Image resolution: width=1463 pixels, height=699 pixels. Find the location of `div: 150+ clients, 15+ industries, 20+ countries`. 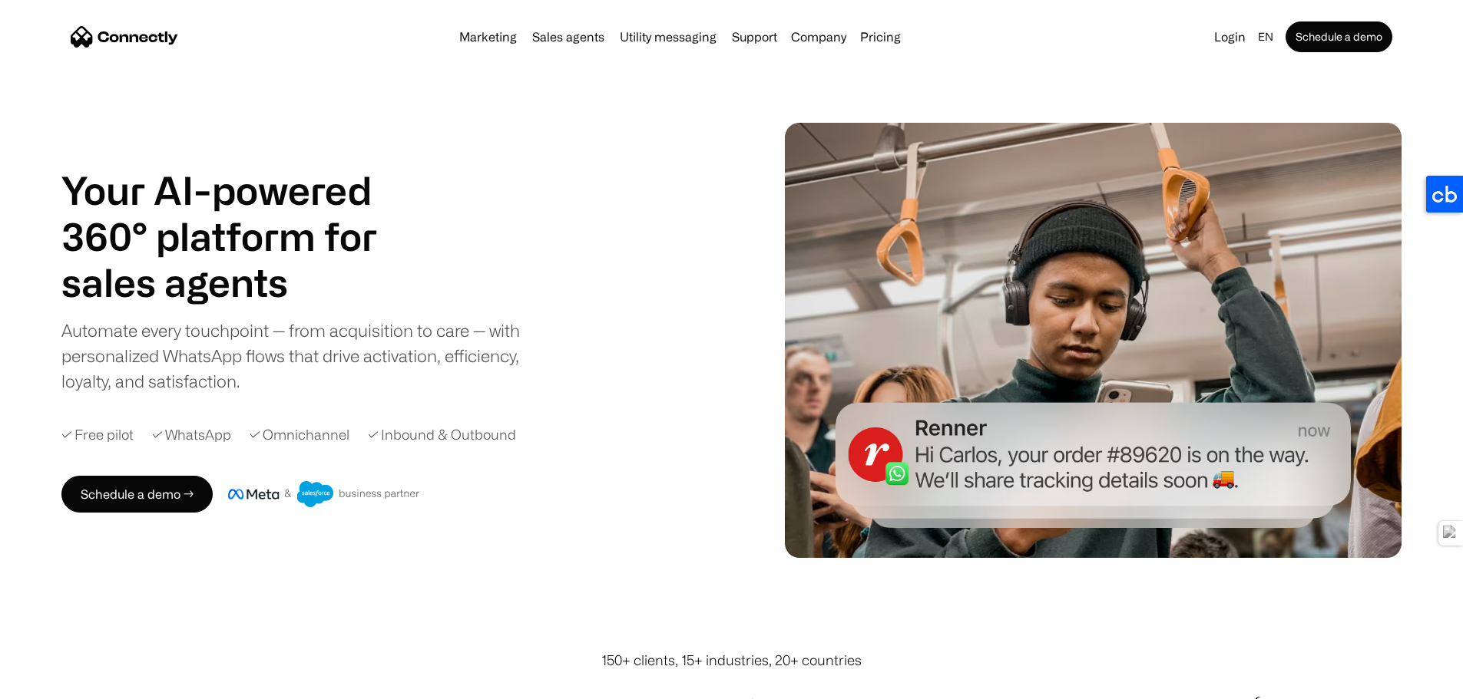

div: 150+ clients, 15+ industries, 20+ countries is located at coordinates (731, 660).